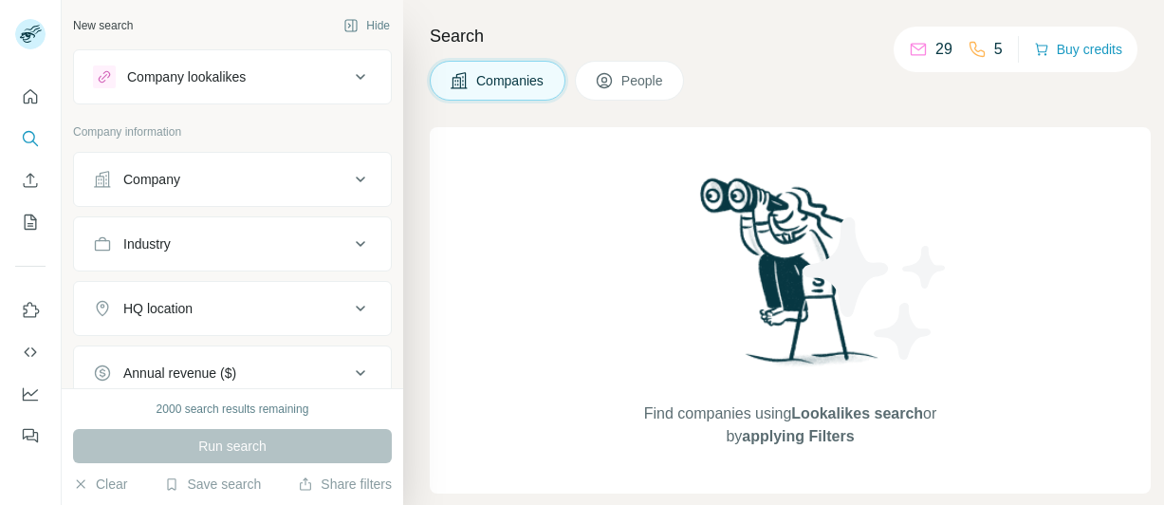 The height and width of the screenshot is (505, 1164). Describe the element at coordinates (233, 132) in the screenshot. I see `p: Company information` at that location.